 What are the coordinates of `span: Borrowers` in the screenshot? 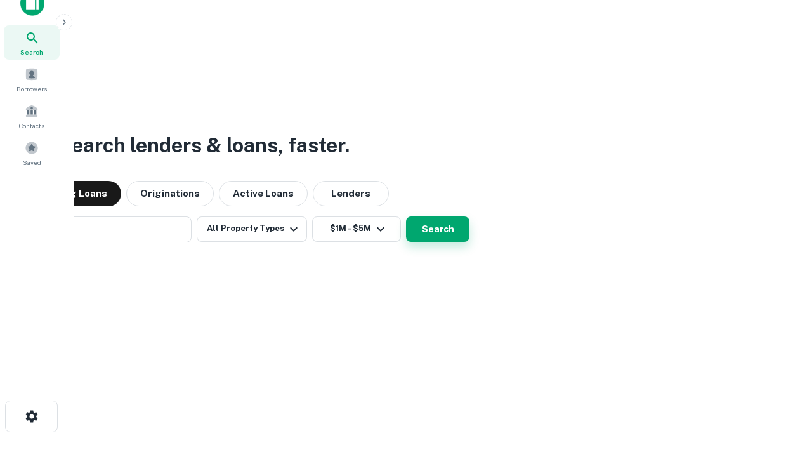 It's located at (32, 89).